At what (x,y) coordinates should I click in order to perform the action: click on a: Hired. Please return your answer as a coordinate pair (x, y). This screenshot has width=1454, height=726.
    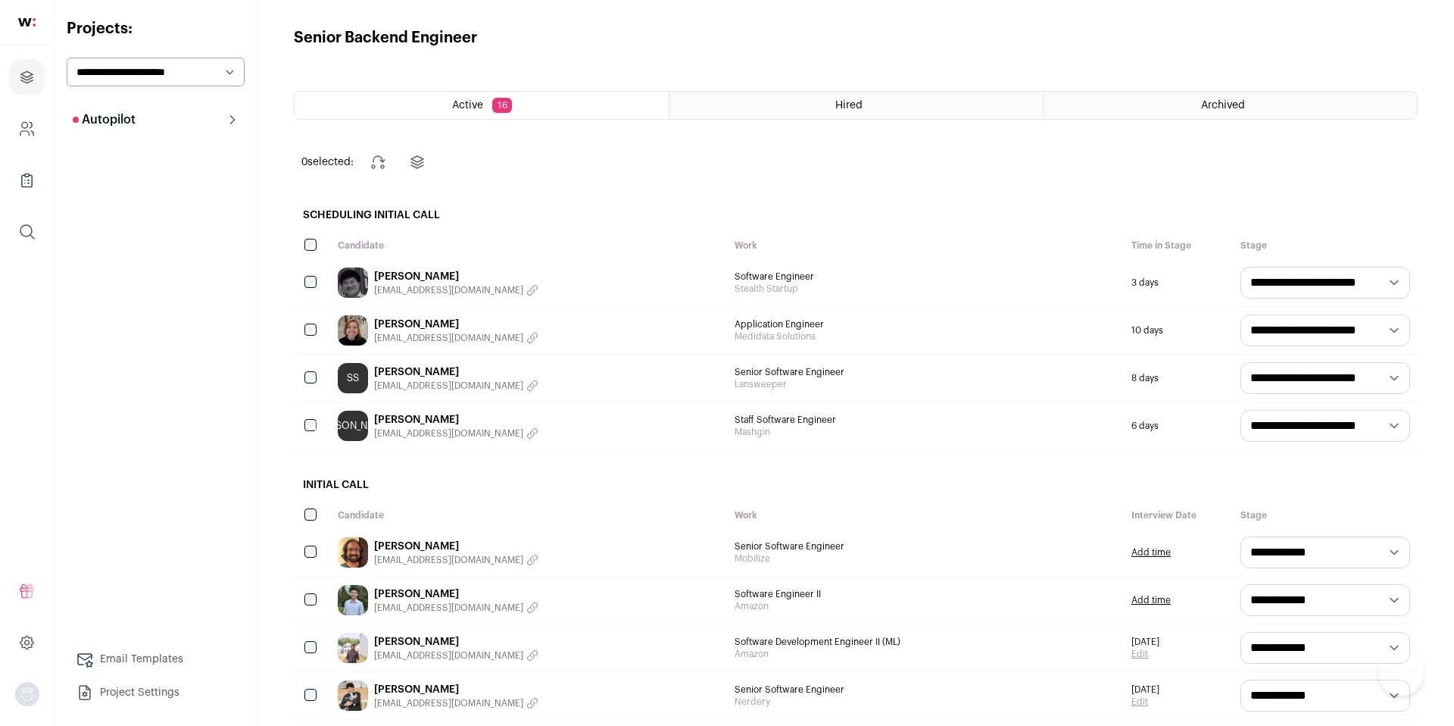
    Looking at the image, I should click on (856, 105).